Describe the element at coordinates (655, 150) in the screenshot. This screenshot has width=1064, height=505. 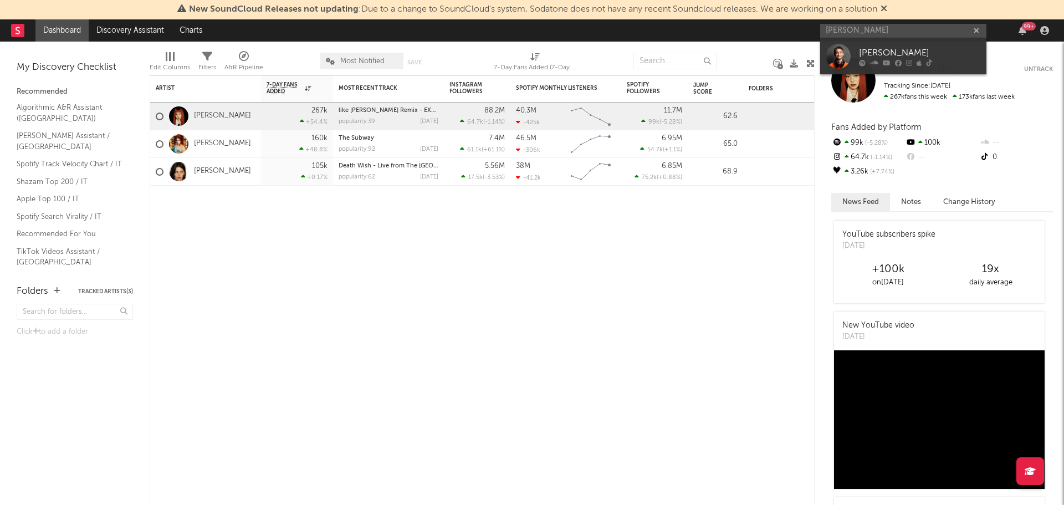
I see `span: 54.7k` at that location.